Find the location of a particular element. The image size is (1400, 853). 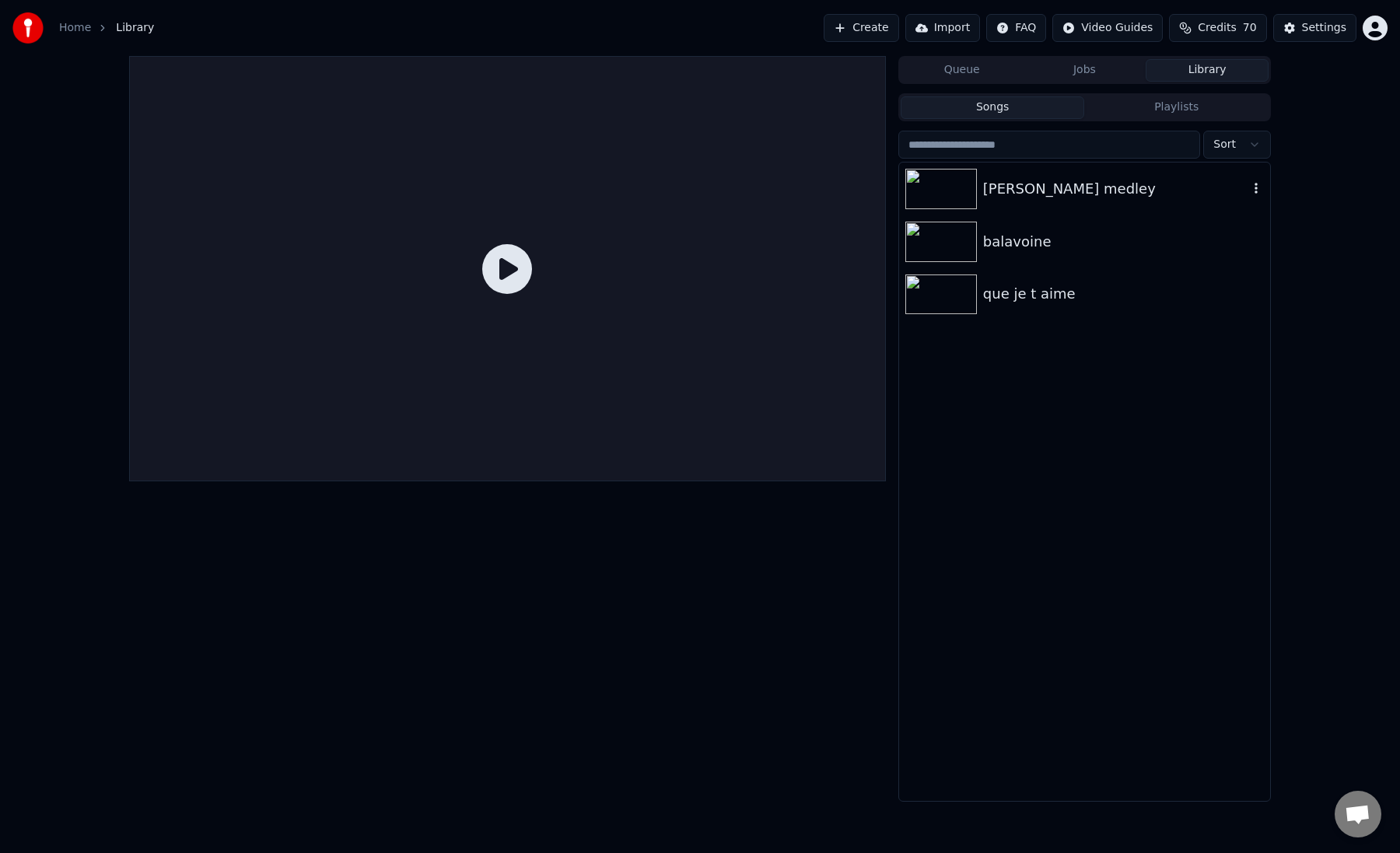

span: 70 is located at coordinates (1250, 28).